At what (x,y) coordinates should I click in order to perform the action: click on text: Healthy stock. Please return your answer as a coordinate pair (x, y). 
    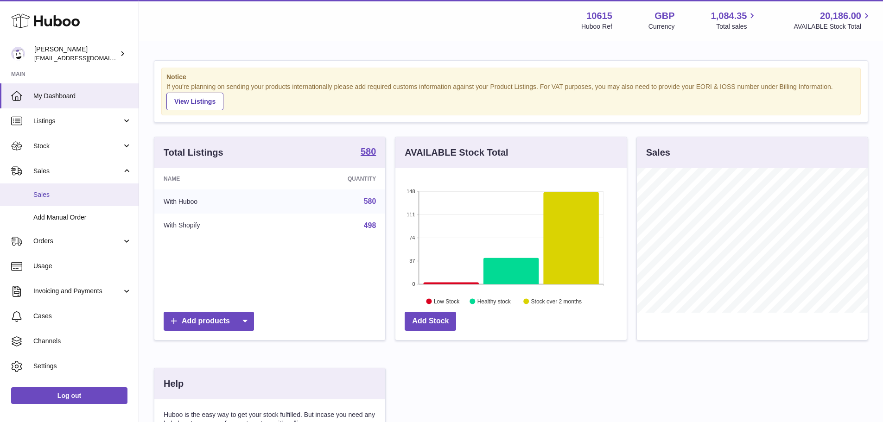
    Looking at the image, I should click on (494, 301).